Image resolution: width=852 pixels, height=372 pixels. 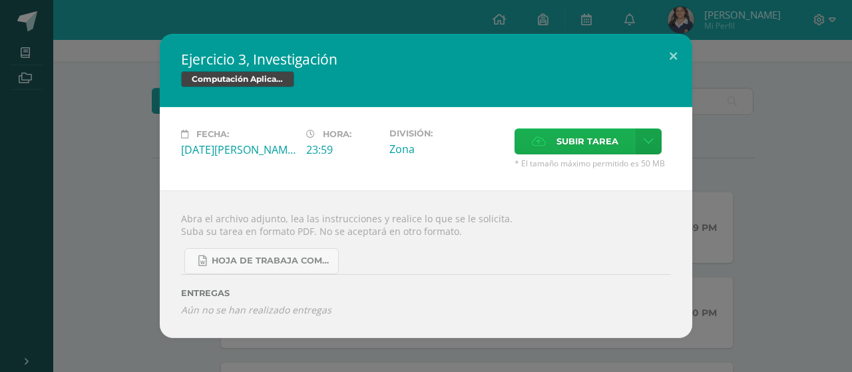 I want to click on span: Computación Aplicada, so click(x=238, y=79).